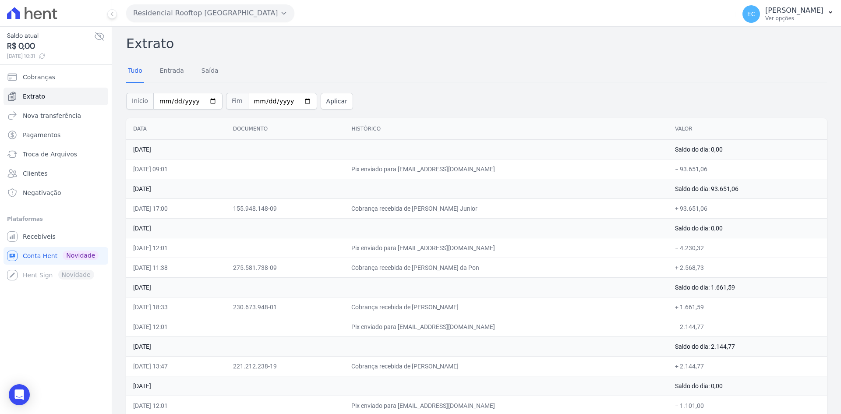 This screenshot has height=414, width=841. What do you see at coordinates (135, 71) in the screenshot?
I see `a: Tudo` at bounding box center [135, 71].